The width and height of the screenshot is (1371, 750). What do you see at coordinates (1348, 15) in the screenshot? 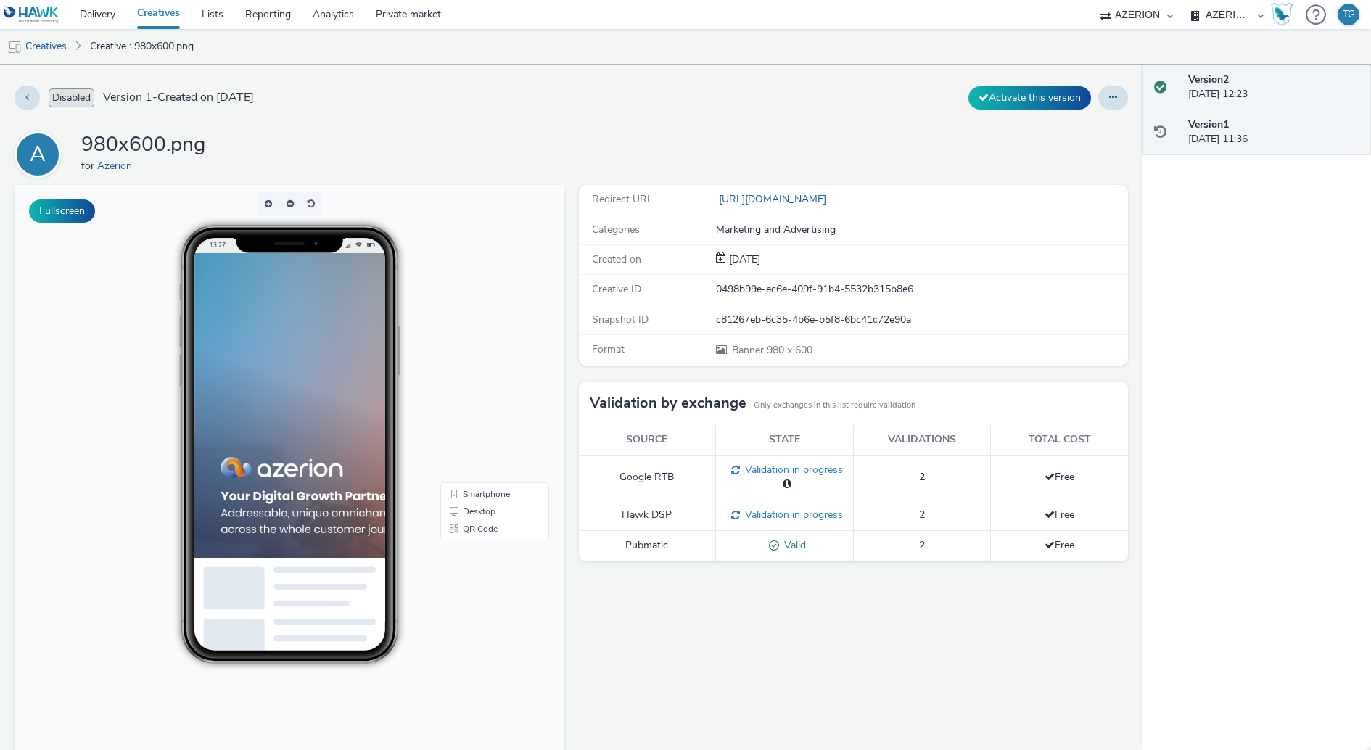
I see `div: TG` at bounding box center [1348, 15].